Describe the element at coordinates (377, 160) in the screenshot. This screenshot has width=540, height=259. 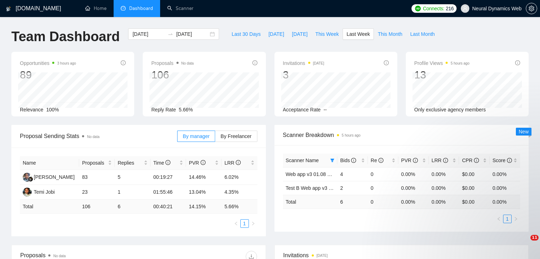
I see `span: Re` at that location.